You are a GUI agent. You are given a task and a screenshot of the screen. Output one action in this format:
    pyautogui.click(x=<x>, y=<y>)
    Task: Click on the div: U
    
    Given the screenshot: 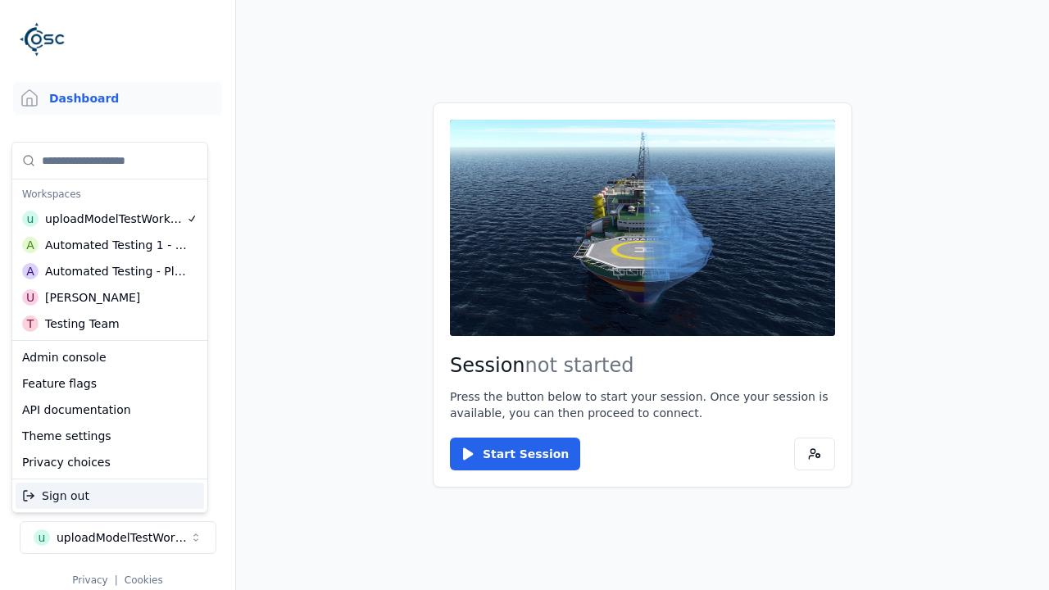 What is the action you would take?
    pyautogui.click(x=30, y=298)
    